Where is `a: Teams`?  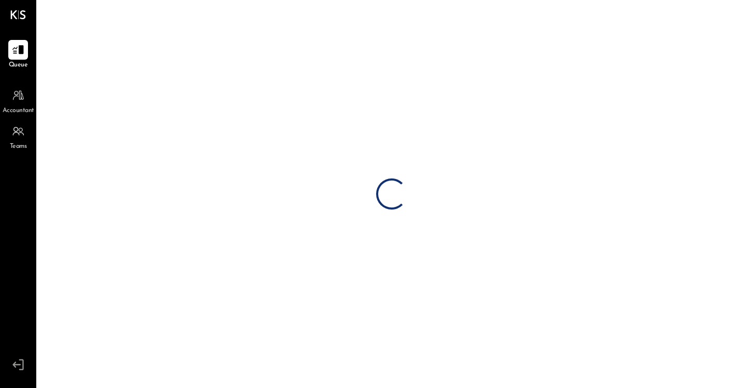 a: Teams is located at coordinates (18, 136).